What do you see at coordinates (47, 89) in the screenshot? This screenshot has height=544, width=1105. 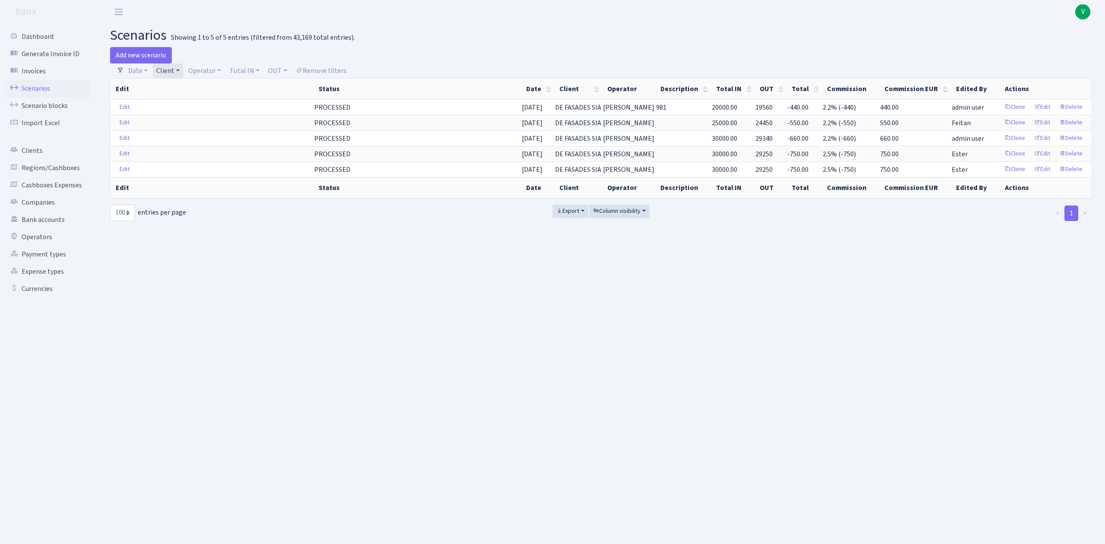 I see `a: Scenarios` at bounding box center [47, 89].